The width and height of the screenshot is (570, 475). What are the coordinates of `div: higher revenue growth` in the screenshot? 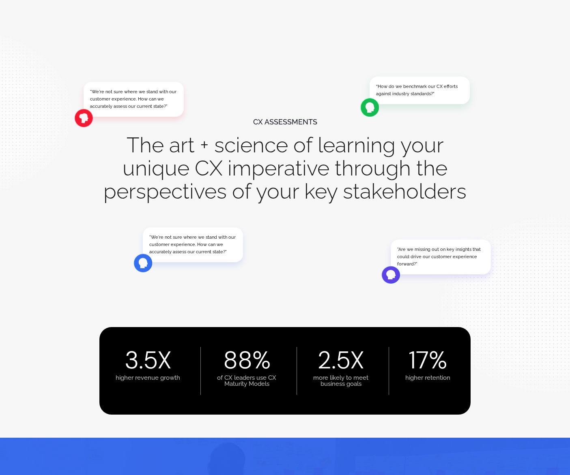 It's located at (148, 375).